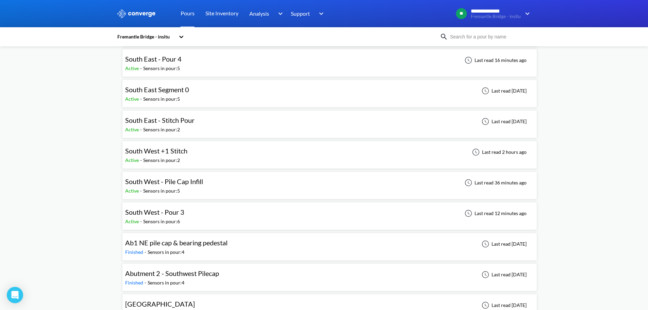 The image size is (648, 310). Describe the element at coordinates (496, 16) in the screenshot. I see `span: Fremantle Bridge - insitu` at that location.